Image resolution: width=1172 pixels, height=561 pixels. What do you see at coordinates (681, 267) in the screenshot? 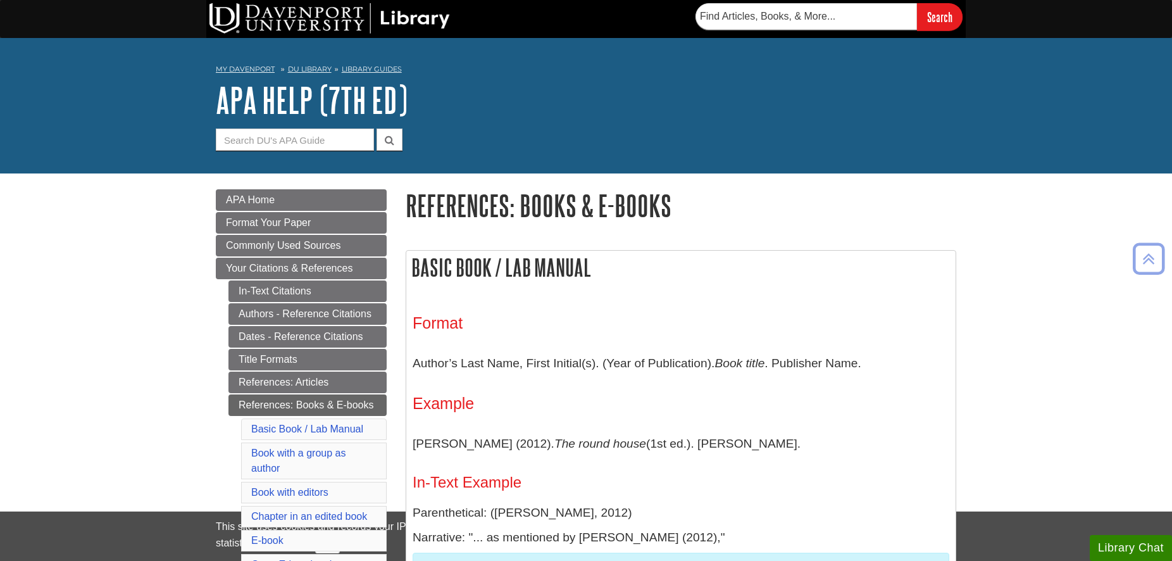
I see `h2: Basic Book / Lab Manual` at bounding box center [681, 267].